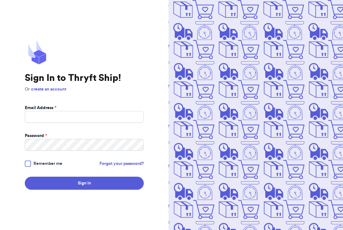 This screenshot has height=230, width=343. Describe the element at coordinates (84, 183) in the screenshot. I see `button: Sign In` at that location.